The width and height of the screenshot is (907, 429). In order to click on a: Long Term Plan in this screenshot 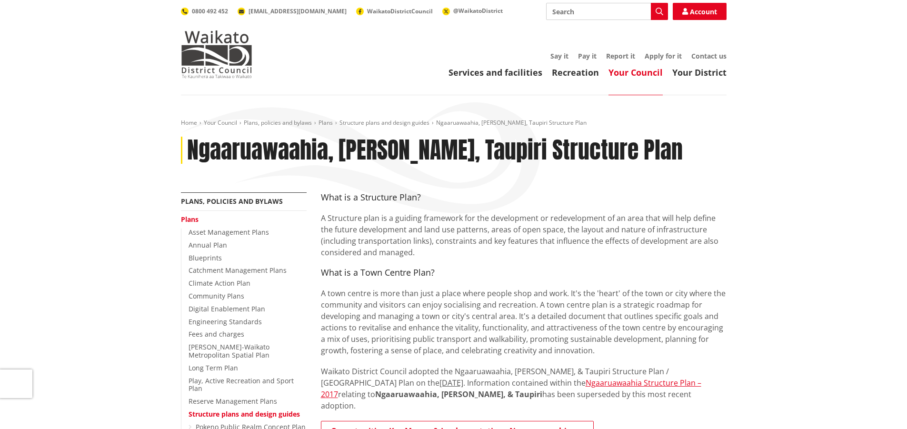, I will do `click(213, 367)`.